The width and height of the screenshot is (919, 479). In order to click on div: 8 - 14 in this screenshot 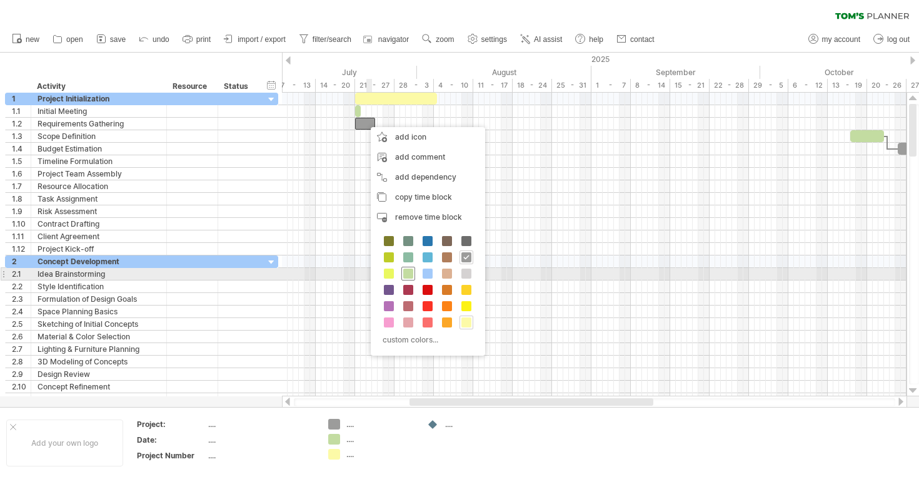, I will do `click(651, 85)`.